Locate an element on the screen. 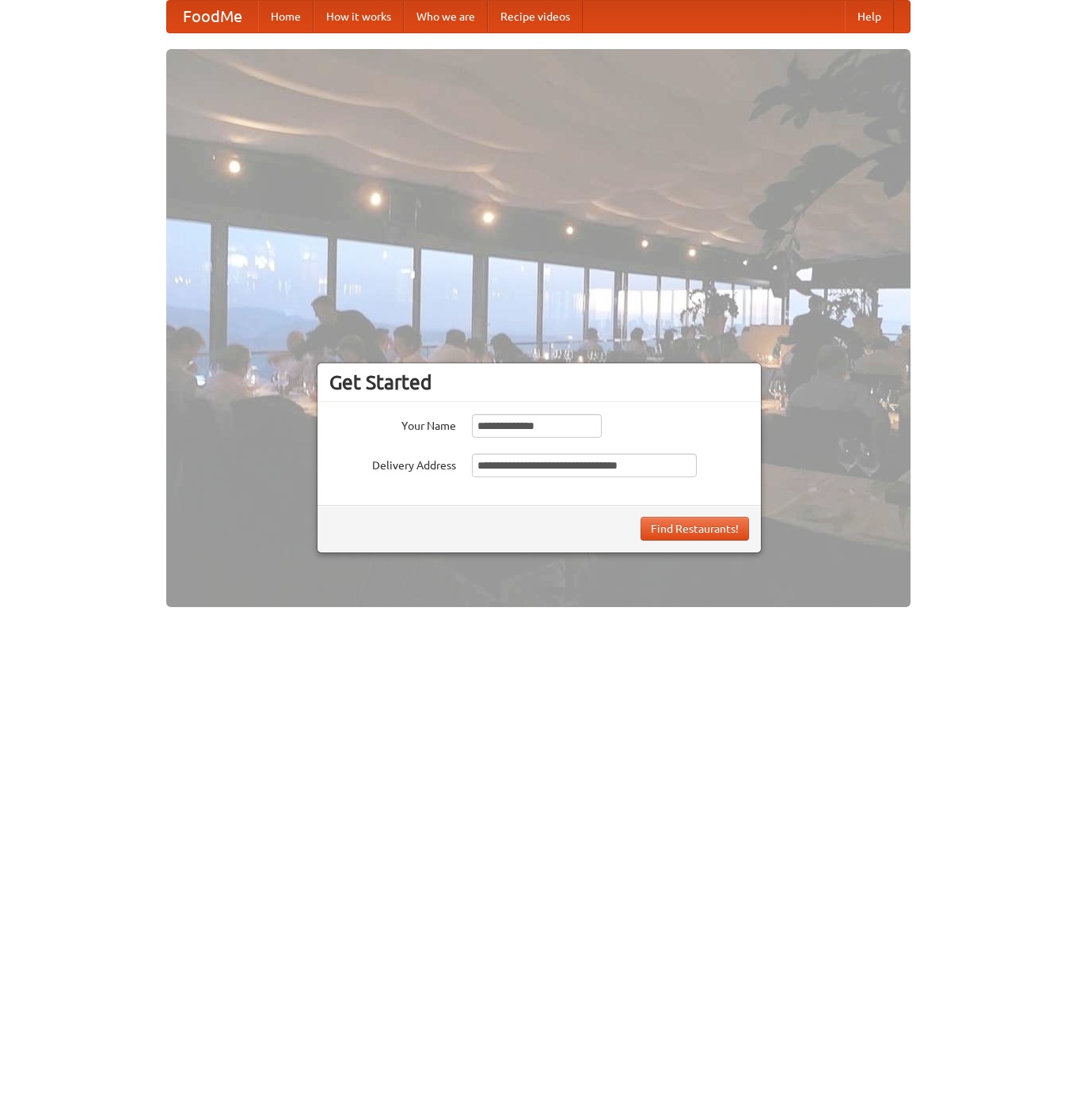 The image size is (1076, 1120). a: Who we are is located at coordinates (446, 16).